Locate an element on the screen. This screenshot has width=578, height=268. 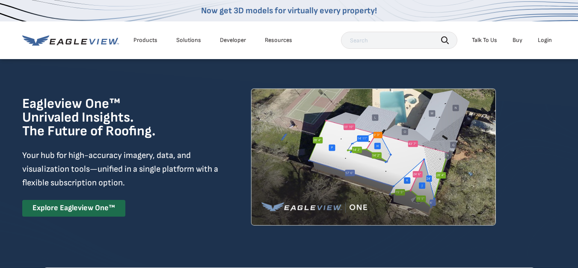
div: Login is located at coordinates (545, 40).